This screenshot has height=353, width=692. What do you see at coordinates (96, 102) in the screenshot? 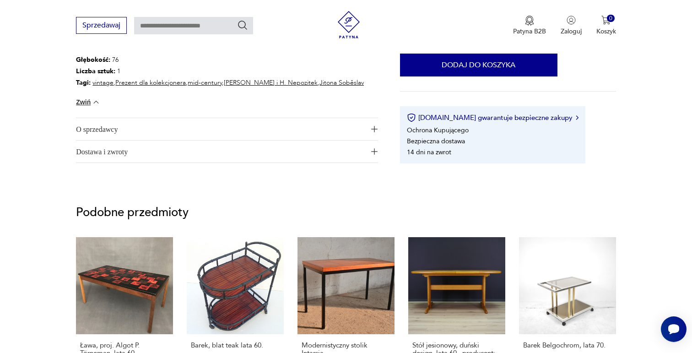
I see `img: chevron down` at bounding box center [96, 102].